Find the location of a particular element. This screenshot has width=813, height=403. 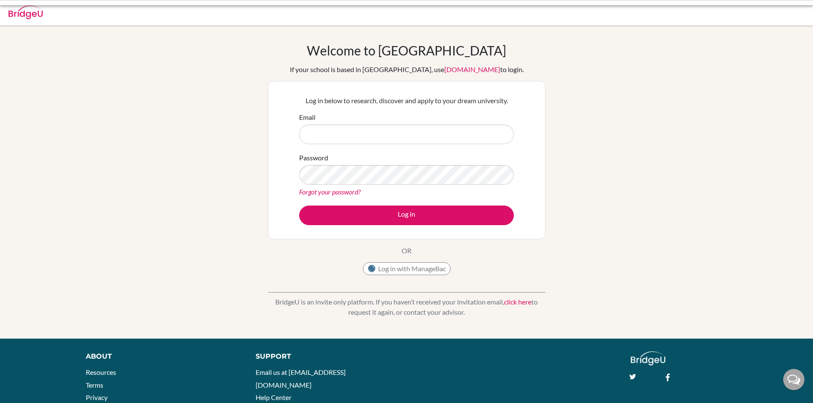

p: BridgeU is an invite only platform. If you haven’t received your invitation email, to request it ... is located at coordinates (407, 307).